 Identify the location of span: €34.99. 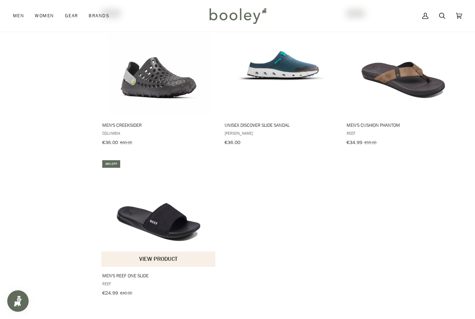
(355, 142).